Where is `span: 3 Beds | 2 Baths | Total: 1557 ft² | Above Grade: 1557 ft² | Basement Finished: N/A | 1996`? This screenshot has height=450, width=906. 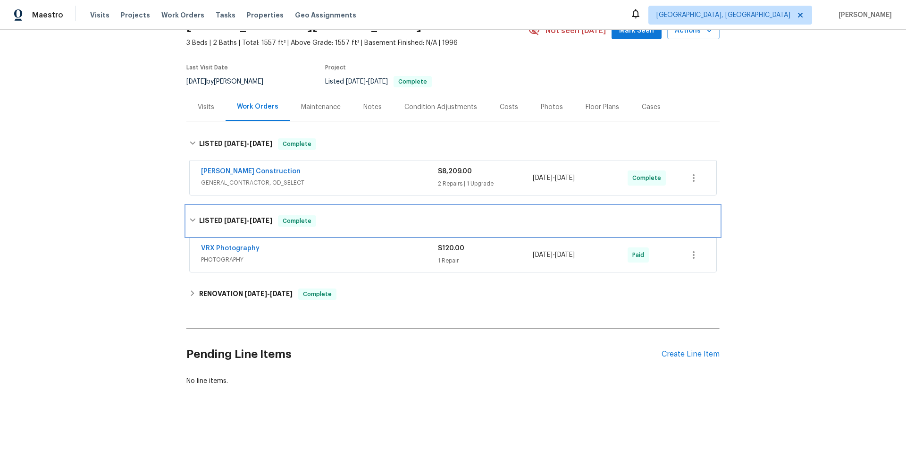
span: 3 Beds | 2 Baths | Total: 1557 ft² | Above Grade: 1557 ft² | Basement Finished: N/A | 1996 is located at coordinates (357, 43).